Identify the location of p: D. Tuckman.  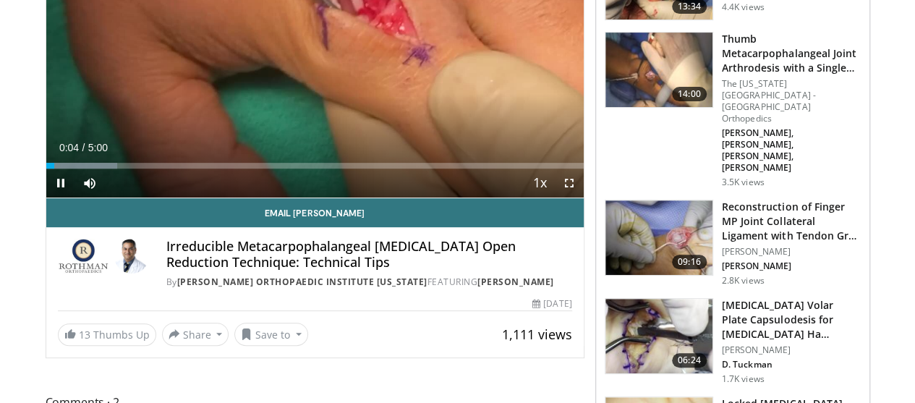
(791, 364).